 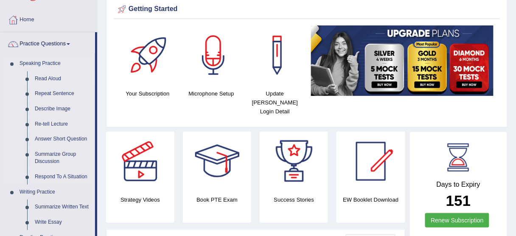 What do you see at coordinates (140, 199) in the screenshot?
I see `h4: Strategy Videos` at bounding box center [140, 199].